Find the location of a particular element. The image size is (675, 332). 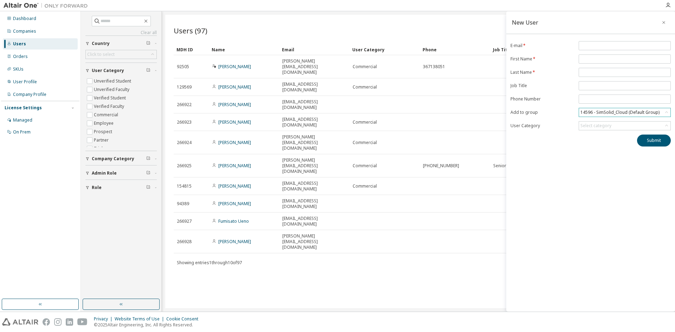

label: Partner is located at coordinates (102, 140).